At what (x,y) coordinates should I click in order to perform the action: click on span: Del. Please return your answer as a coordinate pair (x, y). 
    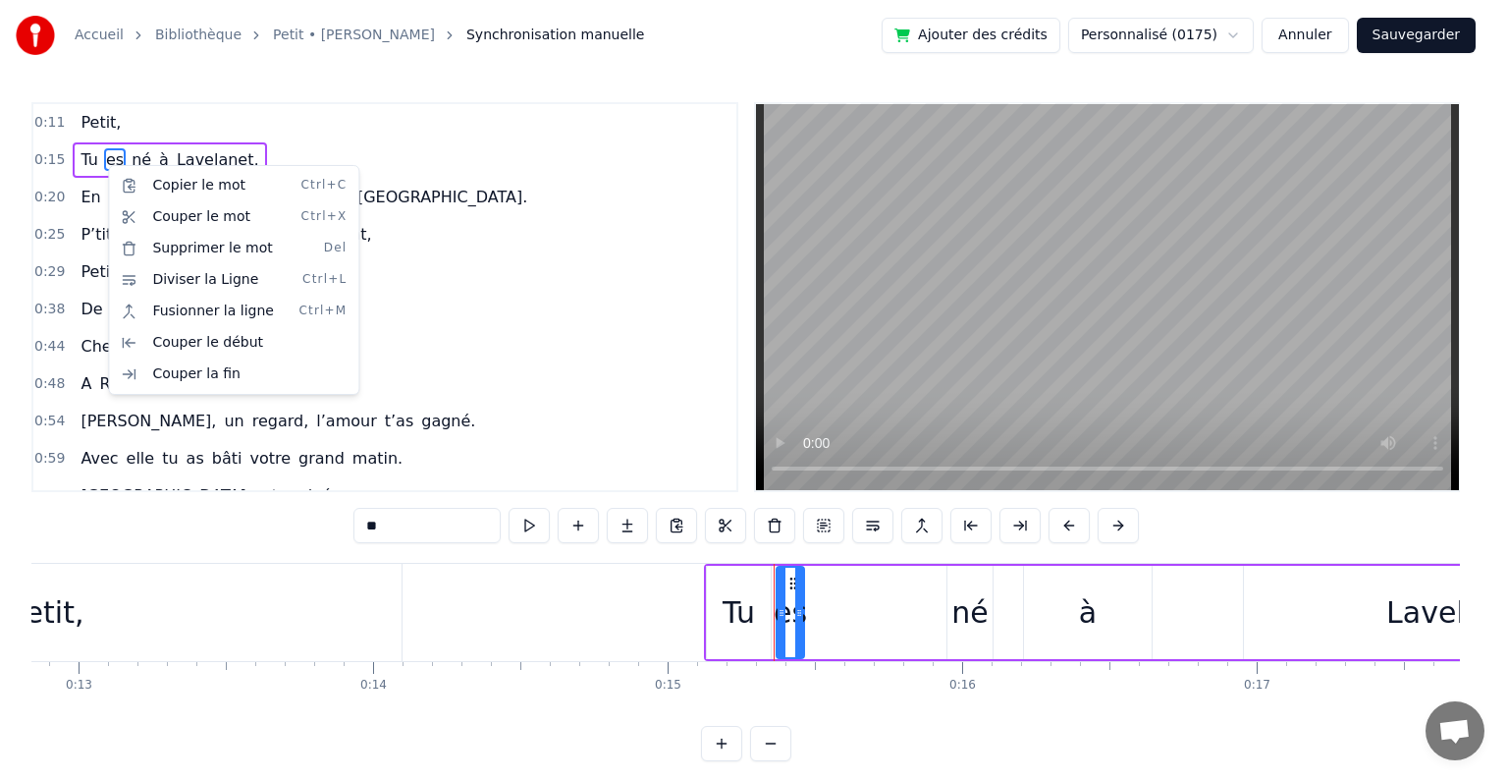
    Looking at the image, I should click on (336, 248).